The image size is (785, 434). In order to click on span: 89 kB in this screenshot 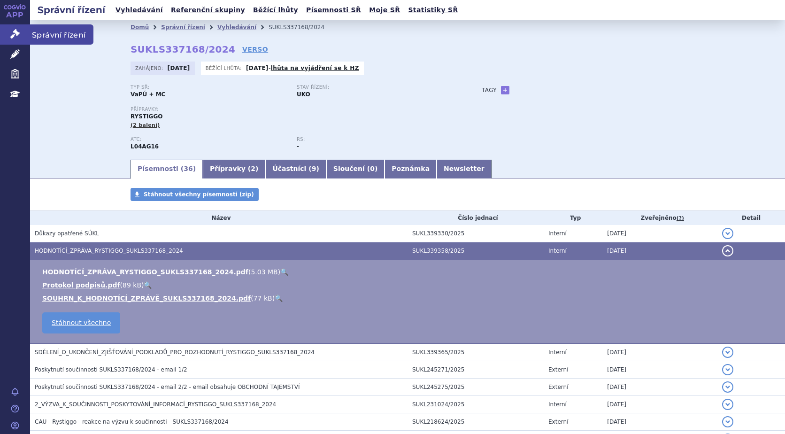, I will do `click(132, 285)`.